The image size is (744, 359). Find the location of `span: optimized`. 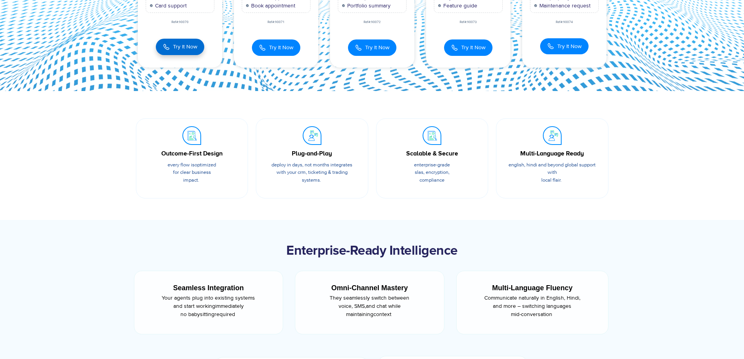

span: optimized is located at coordinates (205, 165).